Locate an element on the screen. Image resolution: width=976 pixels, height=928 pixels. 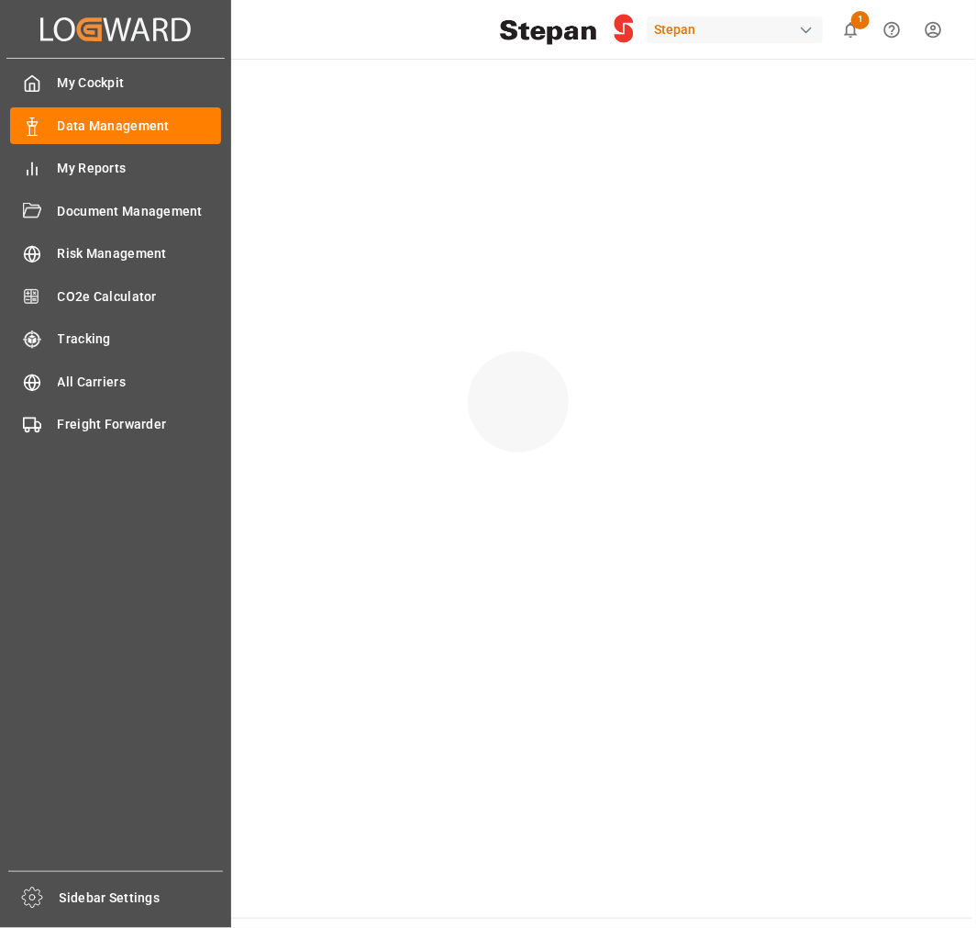
span: Data Management is located at coordinates (139, 126).